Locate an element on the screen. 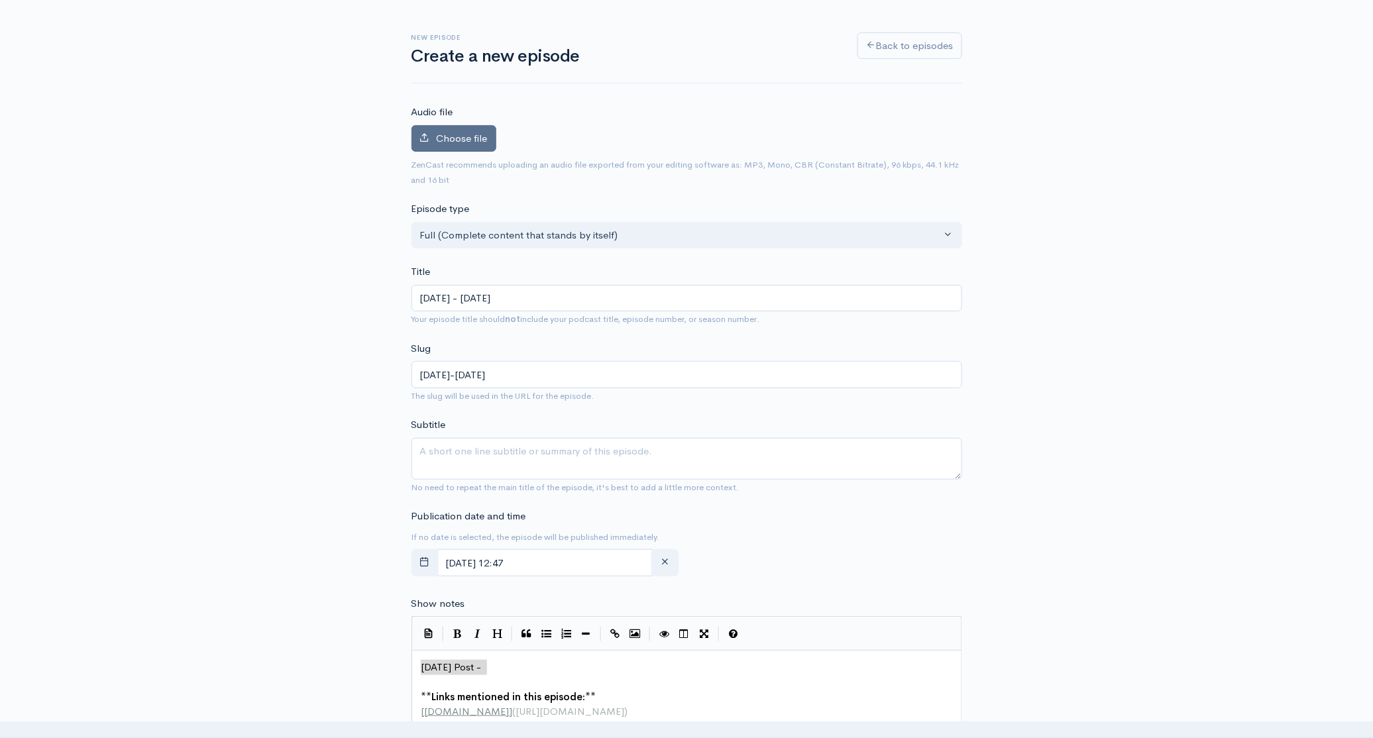  small: If no date is selected, the episode will be published immediately. is located at coordinates (535, 537).